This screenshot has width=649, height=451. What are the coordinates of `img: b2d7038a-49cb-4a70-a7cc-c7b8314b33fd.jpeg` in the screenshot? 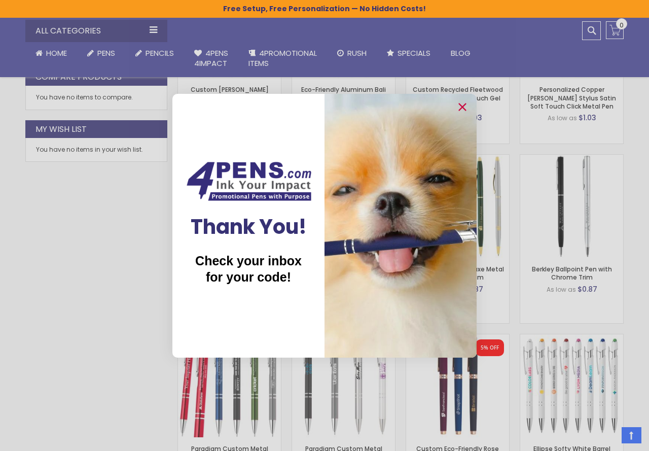 It's located at (400, 226).